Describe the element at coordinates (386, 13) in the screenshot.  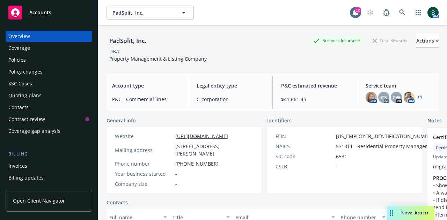
I see `a: Report a Bug` at that location.